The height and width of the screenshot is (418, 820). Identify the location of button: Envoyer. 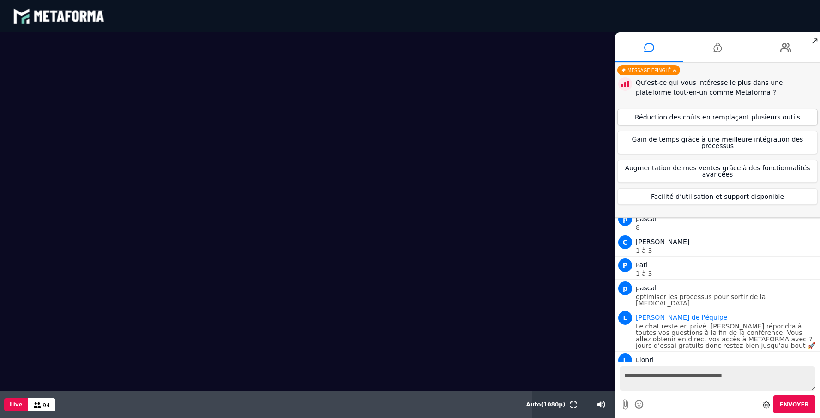
(794, 404).